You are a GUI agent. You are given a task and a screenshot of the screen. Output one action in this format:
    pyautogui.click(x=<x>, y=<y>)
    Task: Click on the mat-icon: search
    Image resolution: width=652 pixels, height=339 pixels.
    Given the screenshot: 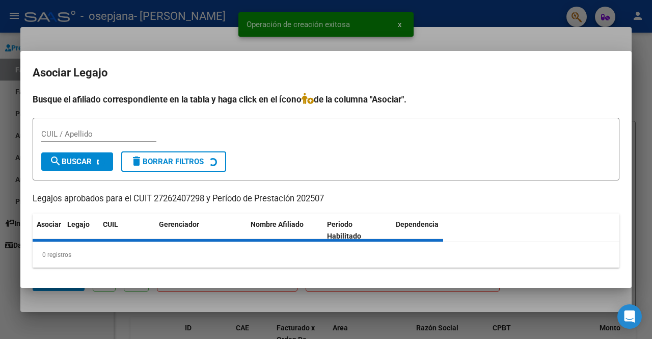 What is the action you would take?
    pyautogui.click(x=56, y=161)
    